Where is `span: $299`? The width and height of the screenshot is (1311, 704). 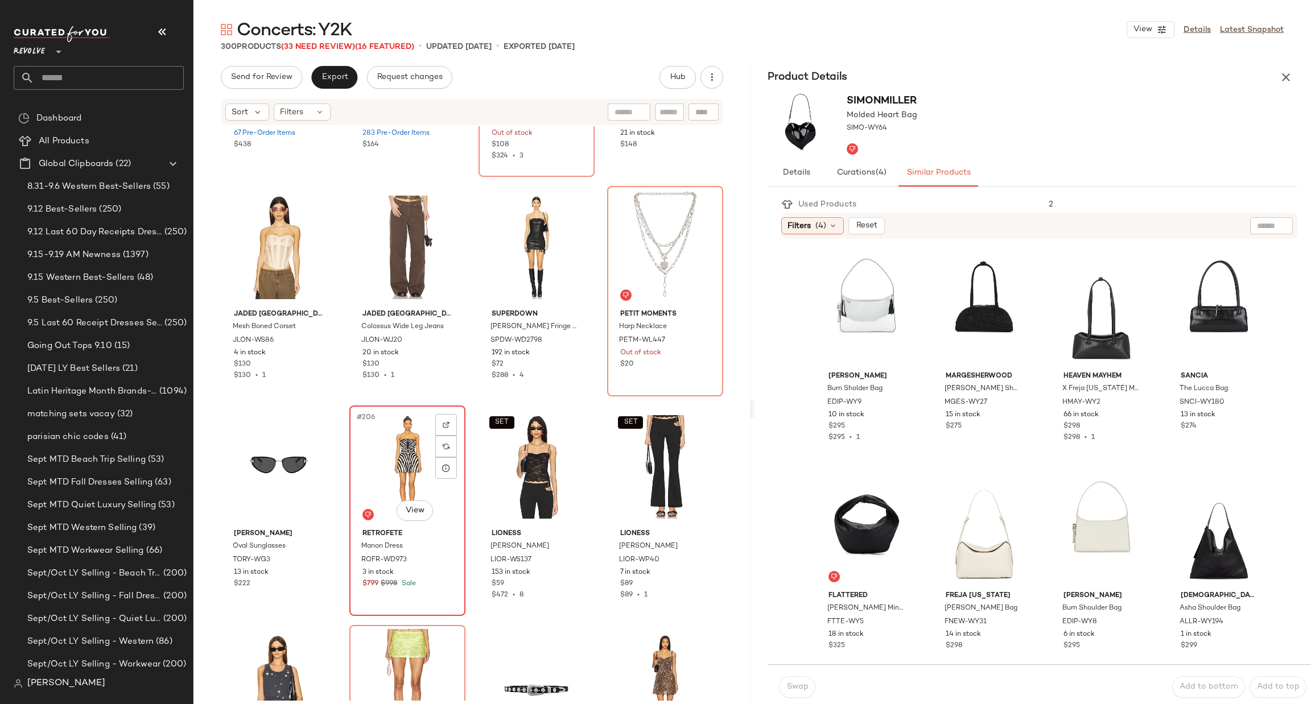 span: $299 is located at coordinates (1188, 646).